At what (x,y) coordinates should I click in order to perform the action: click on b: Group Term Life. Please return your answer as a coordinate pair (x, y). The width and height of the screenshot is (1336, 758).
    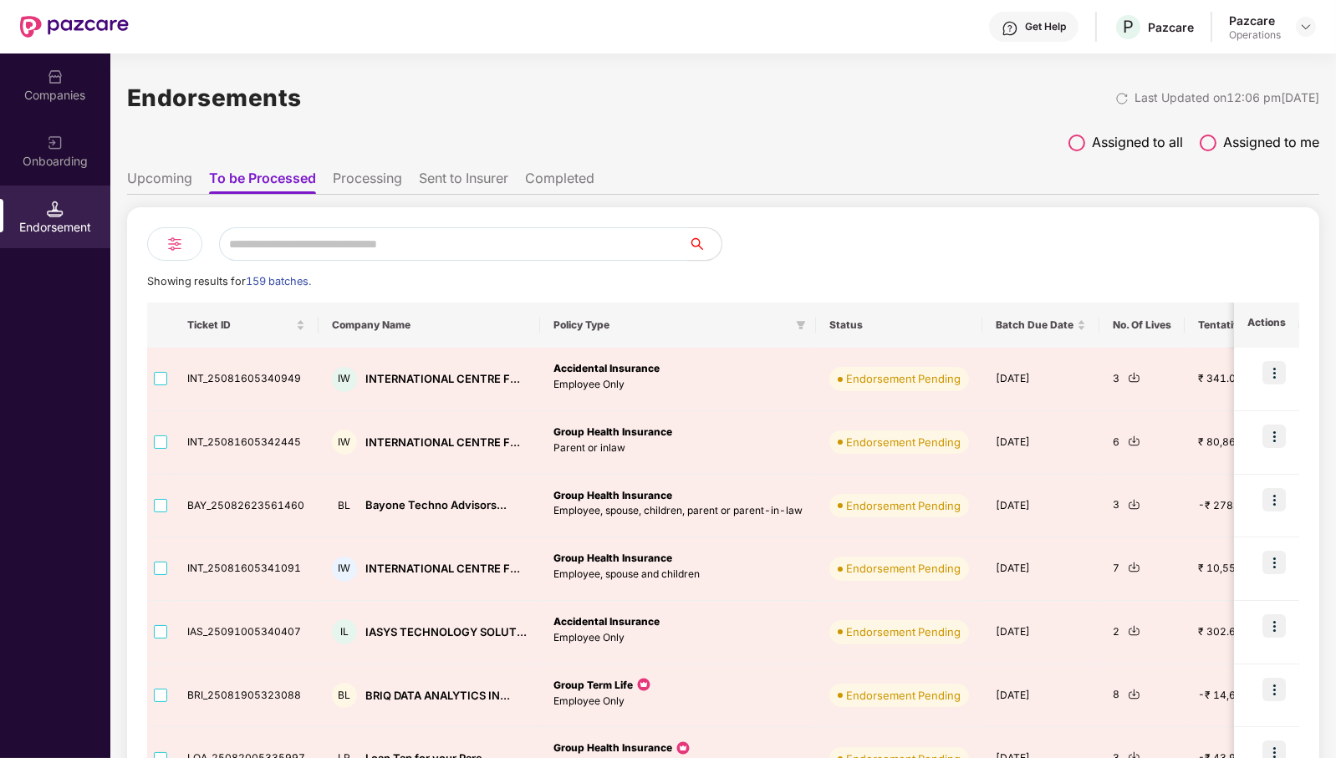
    Looking at the image, I should click on (593, 685).